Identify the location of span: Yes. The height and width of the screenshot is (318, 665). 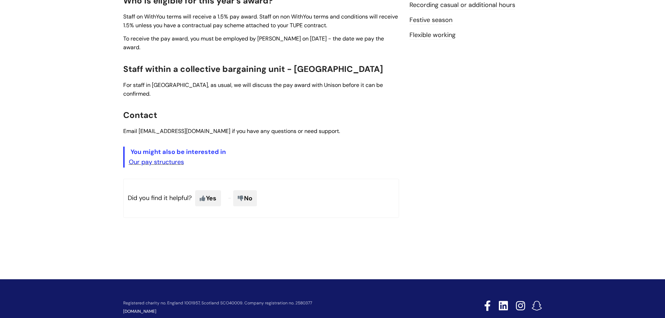
(208, 198).